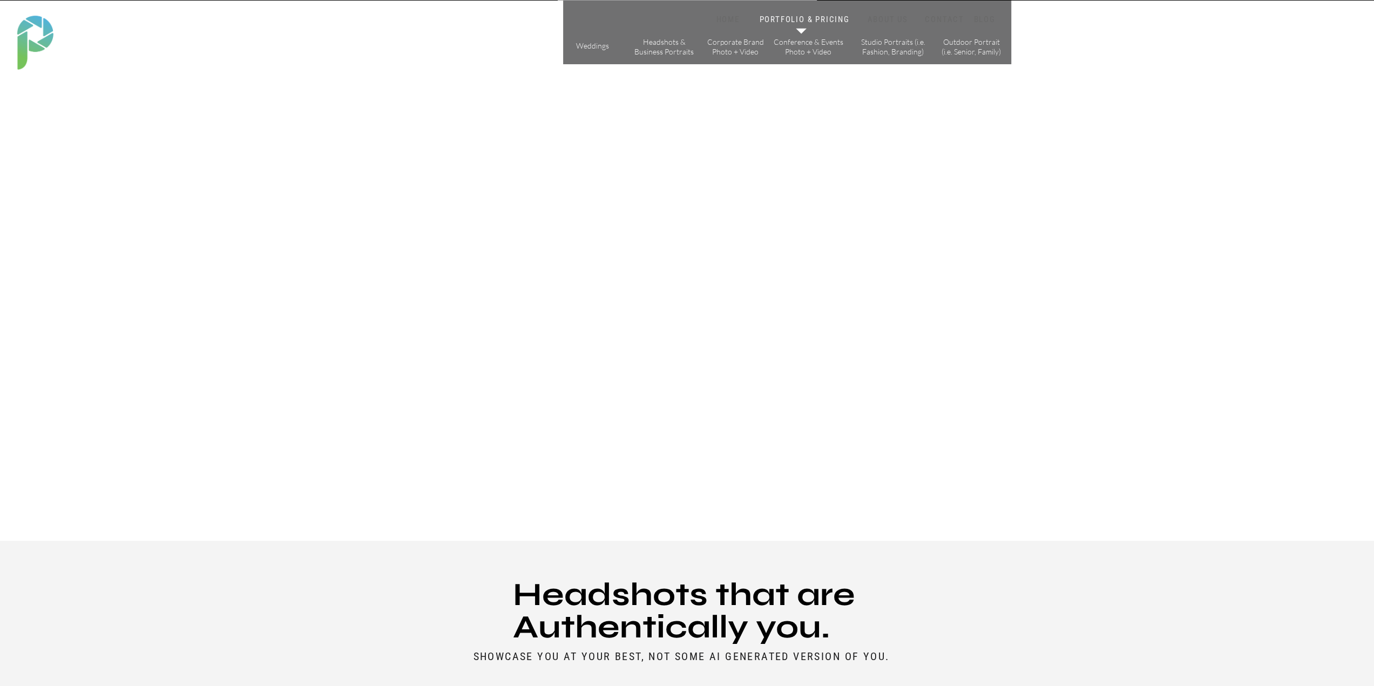 This screenshot has height=686, width=1374. I want to click on p: Corporate Brand Photo + Video, so click(735, 46).